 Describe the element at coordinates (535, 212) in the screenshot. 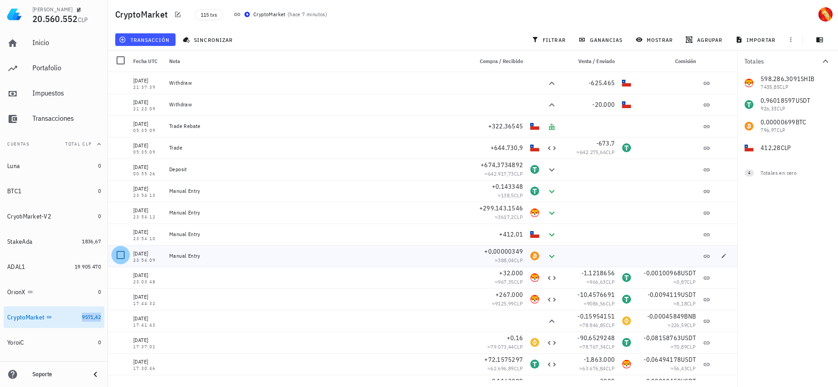

I see `div: SHIB-icon` at that location.